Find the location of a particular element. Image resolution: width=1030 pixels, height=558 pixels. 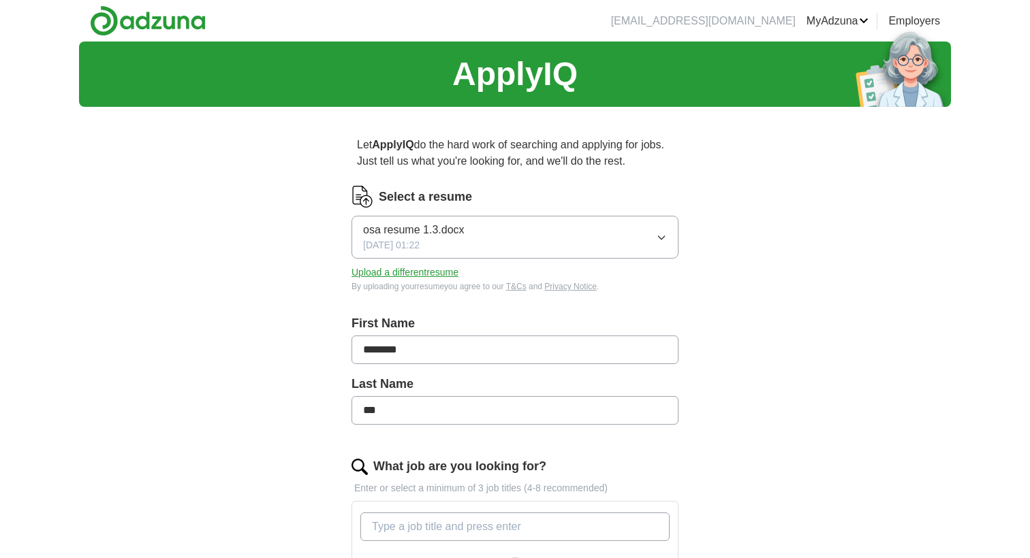

img: search.png is located at coordinates (360, 467).